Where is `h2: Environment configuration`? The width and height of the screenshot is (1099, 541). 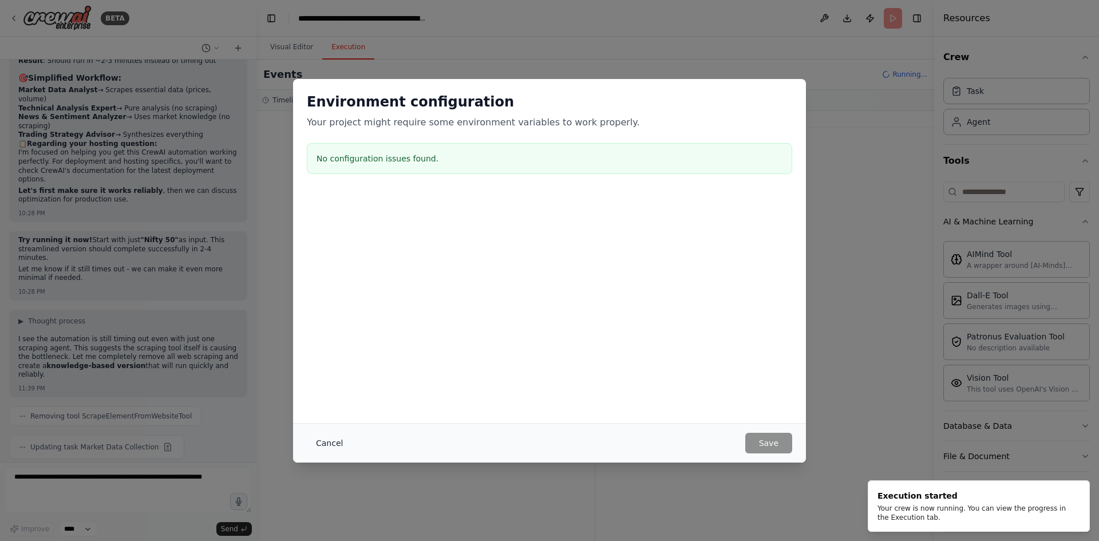
h2: Environment configuration is located at coordinates (550, 102).